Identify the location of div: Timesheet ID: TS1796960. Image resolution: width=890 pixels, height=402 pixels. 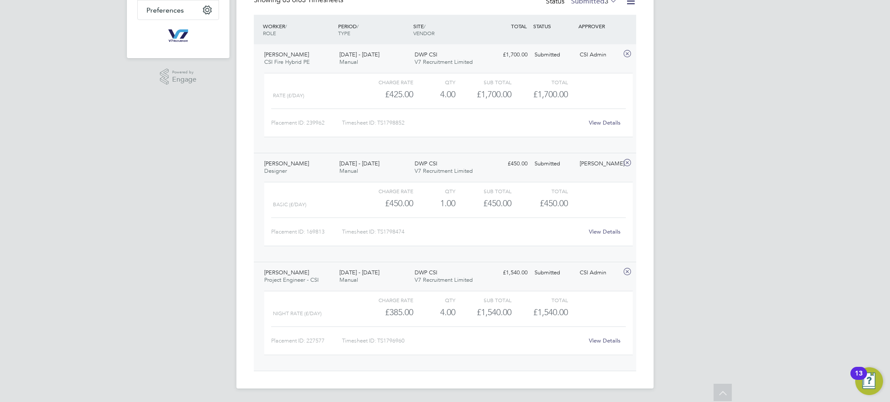
(462, 341).